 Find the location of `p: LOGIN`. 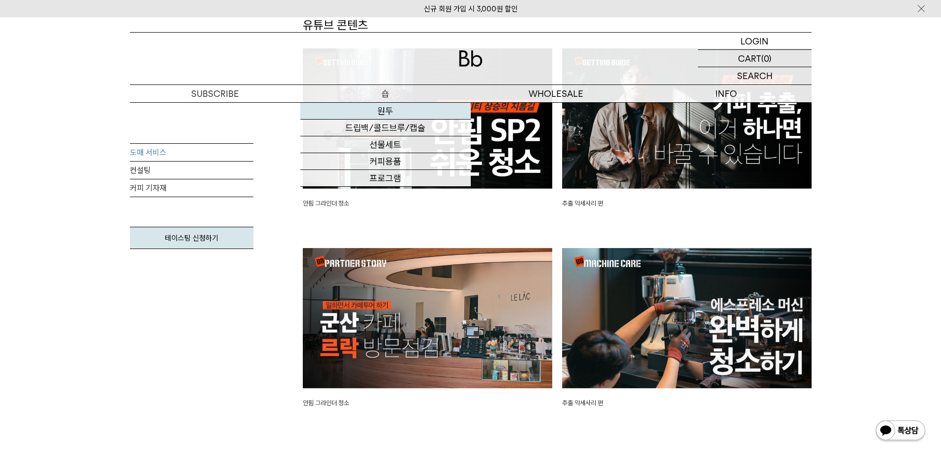

p: LOGIN is located at coordinates (754, 41).